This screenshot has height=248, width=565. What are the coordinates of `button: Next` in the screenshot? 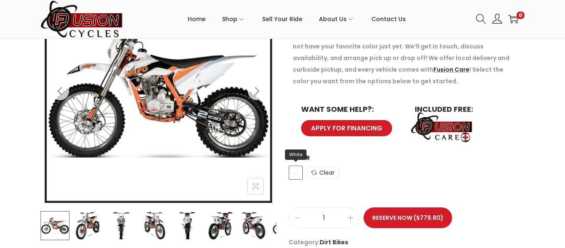 It's located at (257, 91).